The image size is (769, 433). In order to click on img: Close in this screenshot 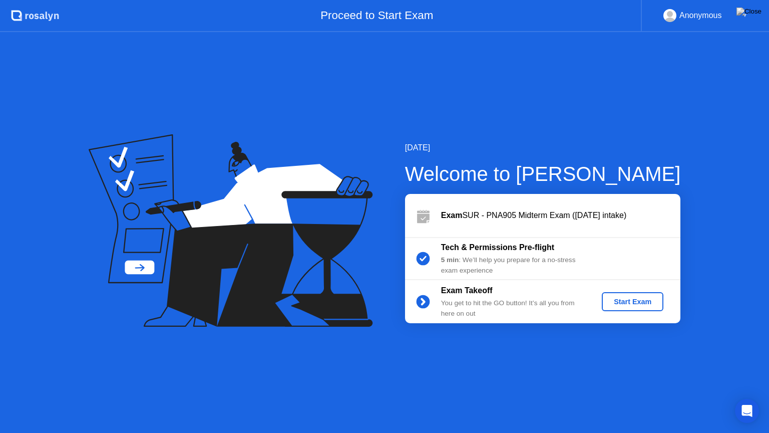, I will do `click(749, 12)`.